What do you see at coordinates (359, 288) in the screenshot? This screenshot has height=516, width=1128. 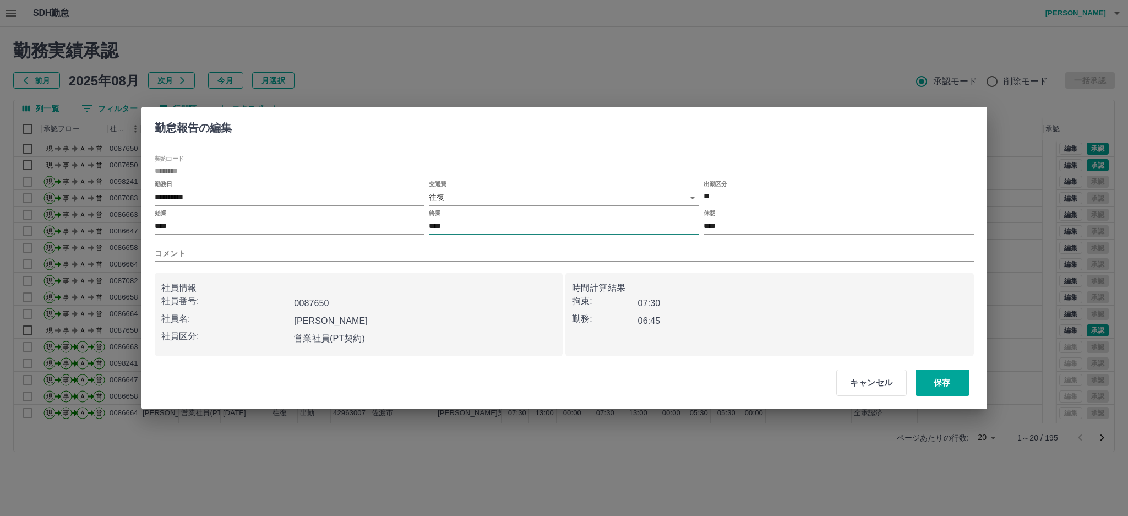 I see `p: 社員情報` at bounding box center [359, 288].